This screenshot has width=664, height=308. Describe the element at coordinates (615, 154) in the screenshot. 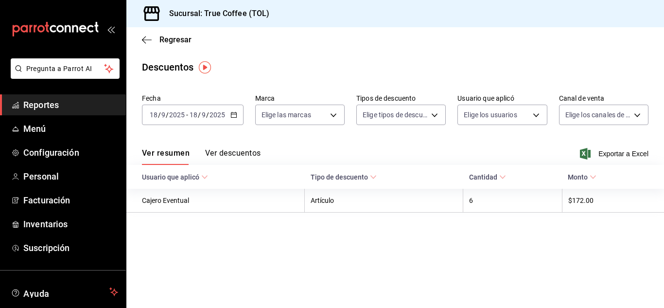

I see `button: Exportar a Excel` at that location.